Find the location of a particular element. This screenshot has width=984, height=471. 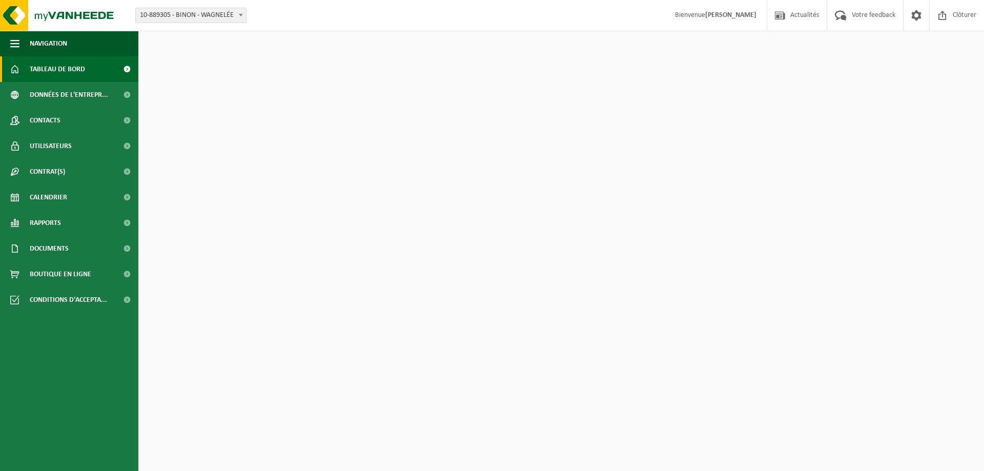

span: Utilisateurs is located at coordinates (51, 146).